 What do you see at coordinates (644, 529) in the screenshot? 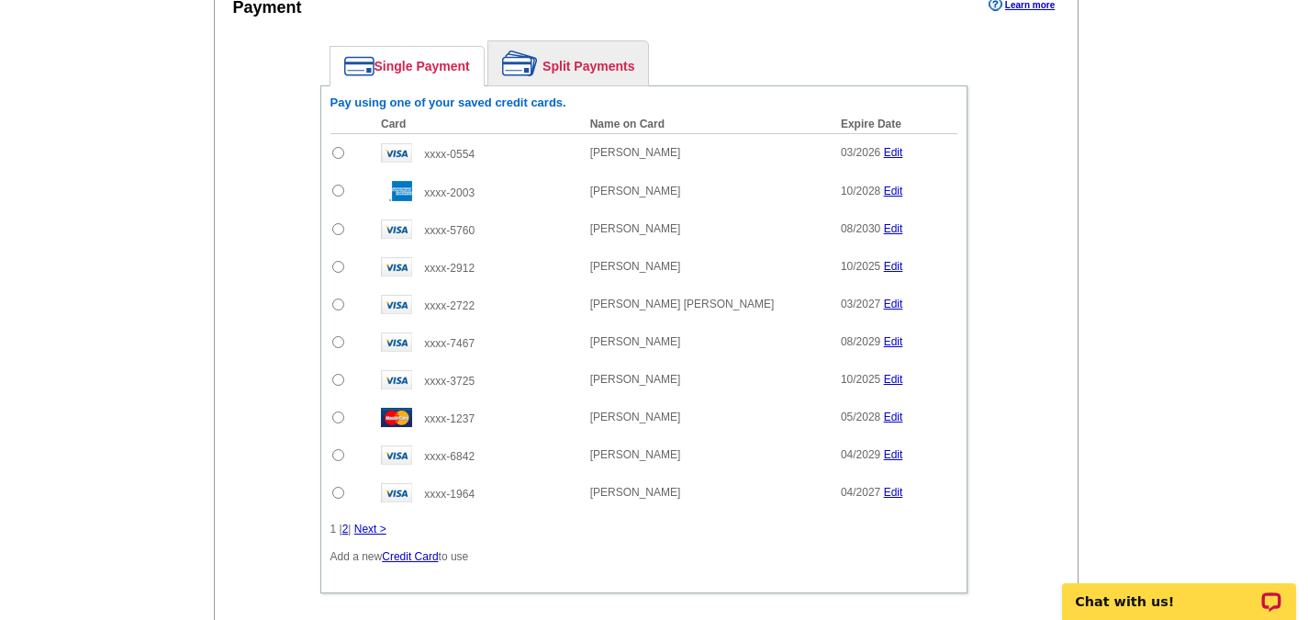
I see `div: 1 | |` at bounding box center [644, 529].